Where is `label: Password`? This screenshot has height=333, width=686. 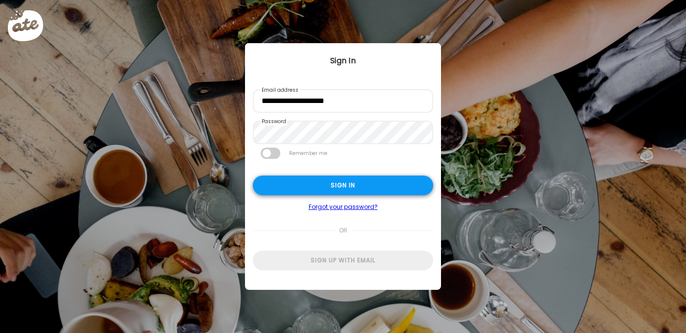
label: Password is located at coordinates (274, 122).